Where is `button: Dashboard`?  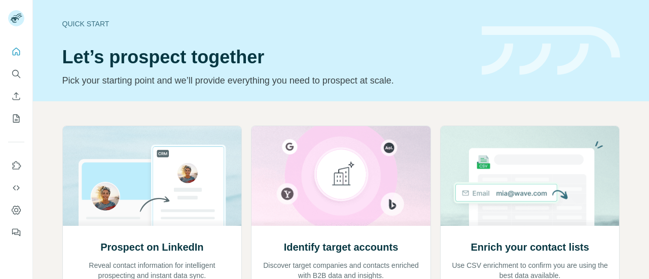
button: Dashboard is located at coordinates (16, 210).